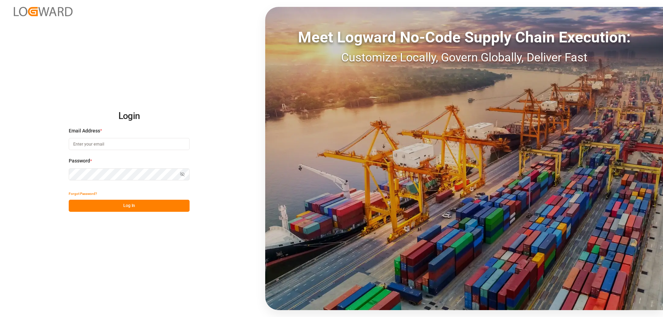 This screenshot has height=317, width=663. I want to click on button: Forgot Password?, so click(83, 194).